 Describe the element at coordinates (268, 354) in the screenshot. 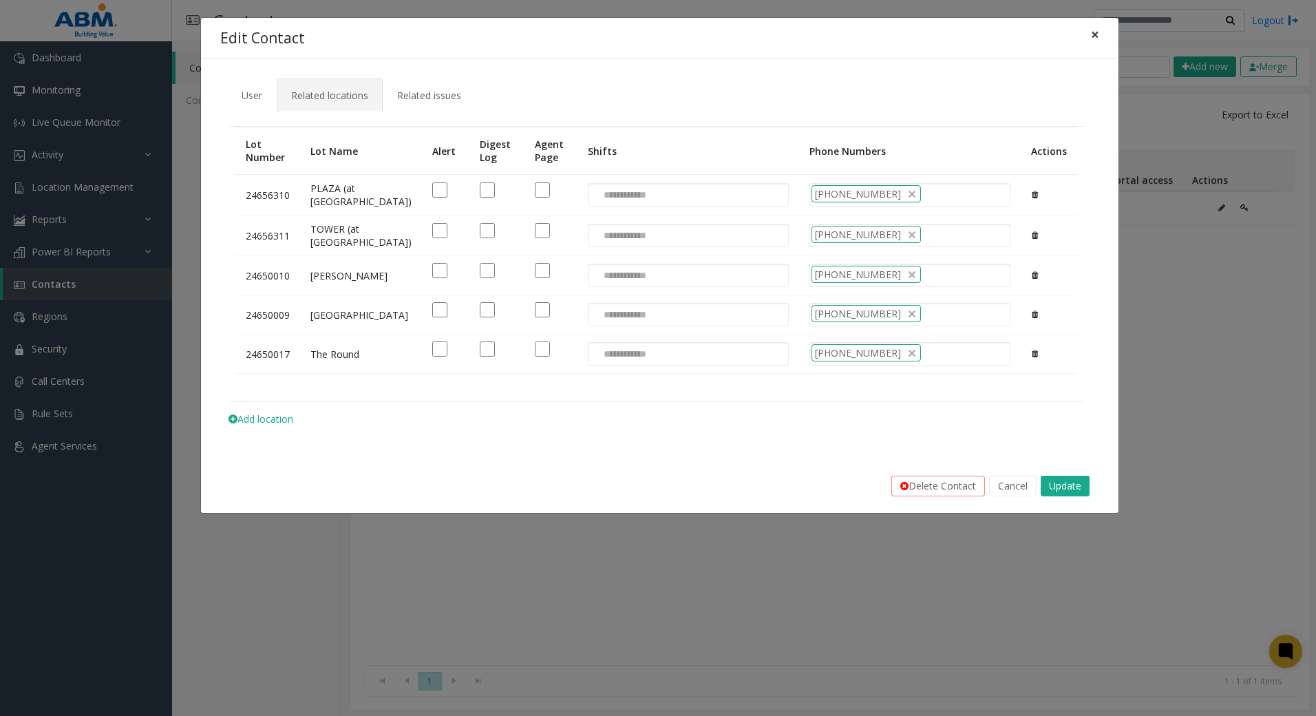

I see `td: 24650017` at that location.